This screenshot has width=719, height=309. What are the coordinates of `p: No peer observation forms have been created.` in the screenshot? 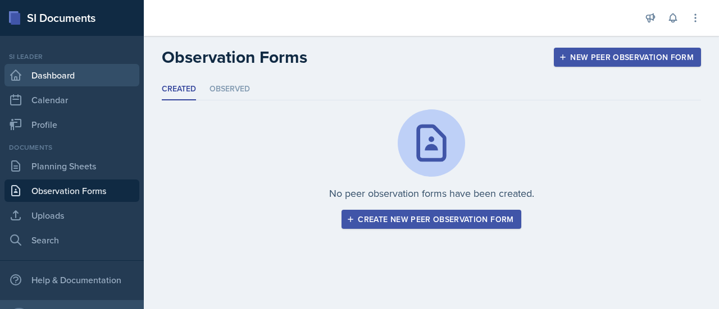 It's located at (431, 193).